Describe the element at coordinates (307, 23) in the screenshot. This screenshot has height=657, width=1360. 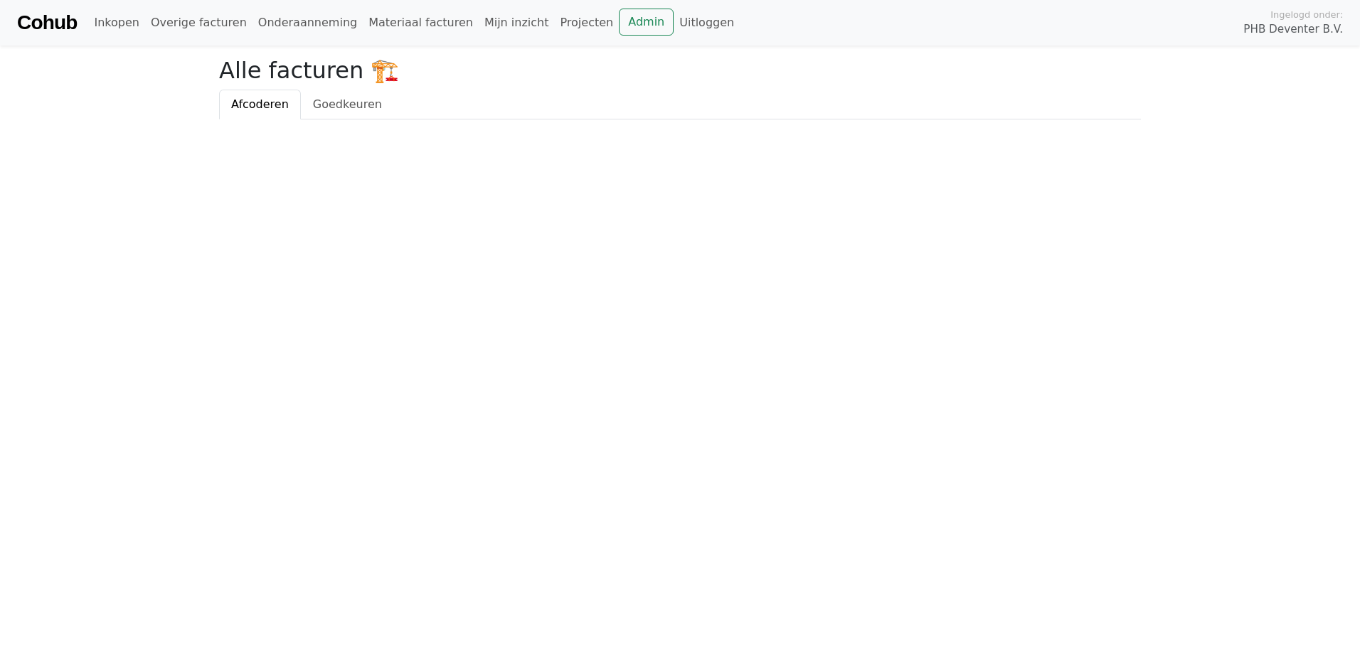
I see `a: Onderaanneming` at that location.